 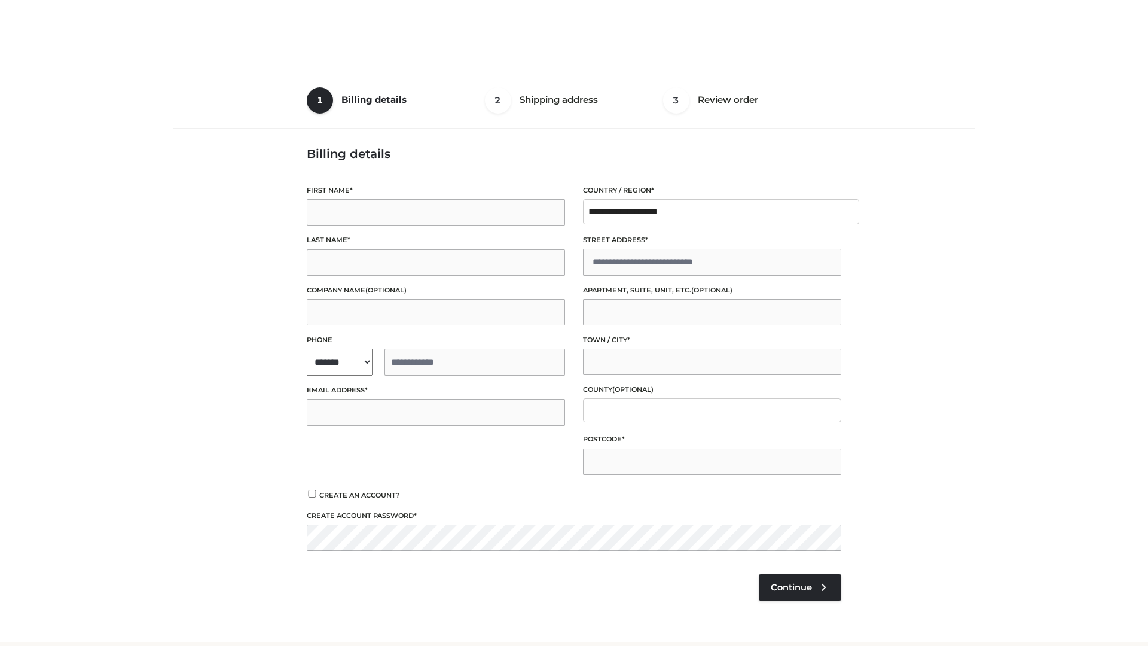 I want to click on h3: Billing details, so click(x=574, y=154).